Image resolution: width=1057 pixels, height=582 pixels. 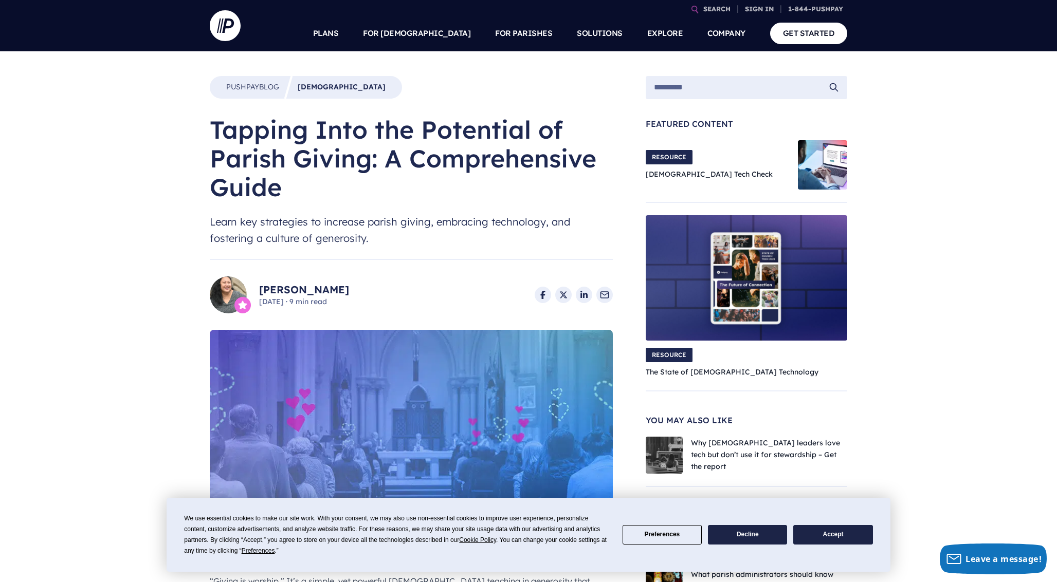 What do you see at coordinates (662, 535) in the screenshot?
I see `button: Preferences` at bounding box center [662, 535].